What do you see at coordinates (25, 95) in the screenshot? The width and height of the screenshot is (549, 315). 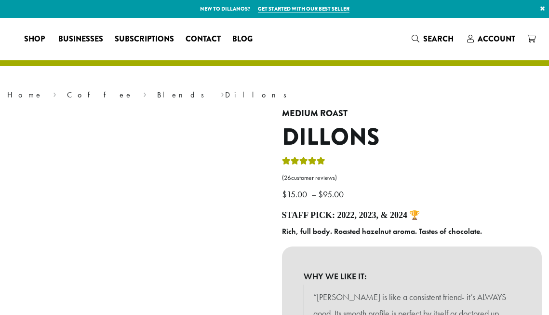 I see `a: Home` at bounding box center [25, 95].